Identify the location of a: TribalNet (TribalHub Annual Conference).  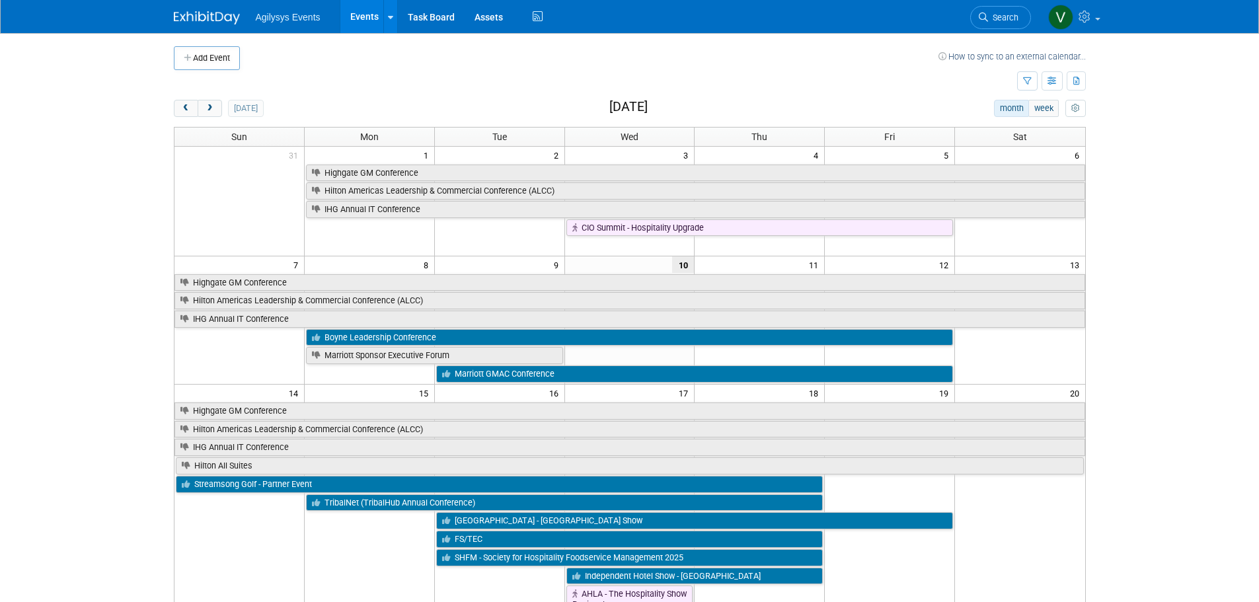
(565, 503).